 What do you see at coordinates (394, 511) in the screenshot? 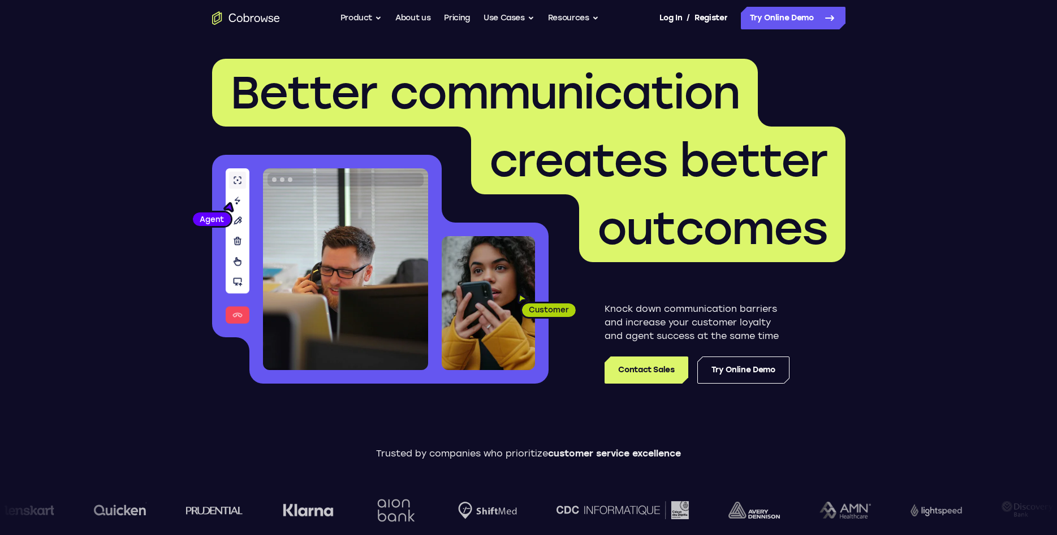
I see `img: Aion Bank` at bounding box center [394, 511].